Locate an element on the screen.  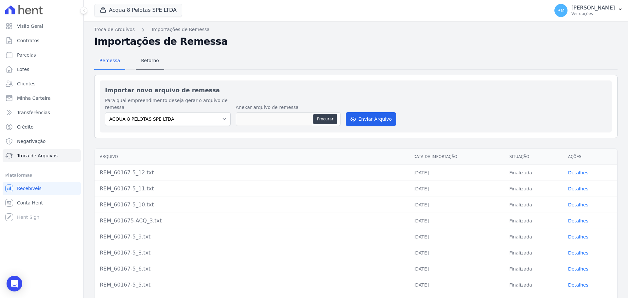
a: Visão Geral is located at coordinates (42, 26).